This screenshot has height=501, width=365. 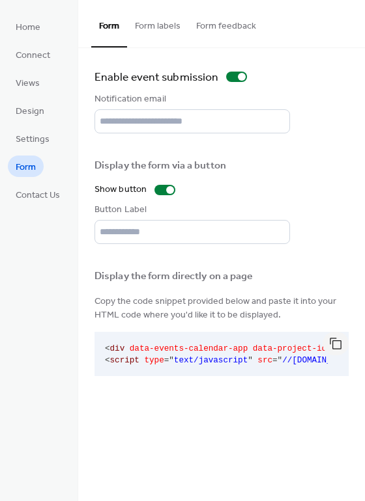 I want to click on span: Design, so click(x=30, y=111).